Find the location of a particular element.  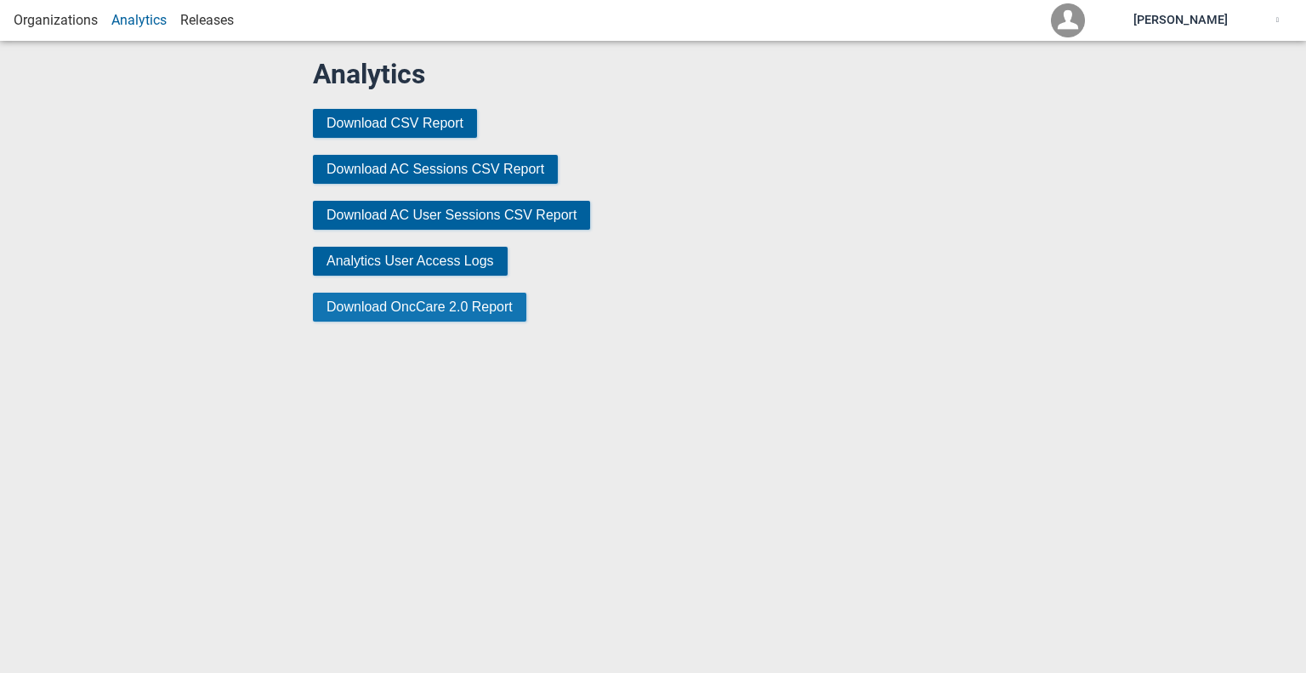

button: Download AC Sessions CSV Report is located at coordinates (435, 169).